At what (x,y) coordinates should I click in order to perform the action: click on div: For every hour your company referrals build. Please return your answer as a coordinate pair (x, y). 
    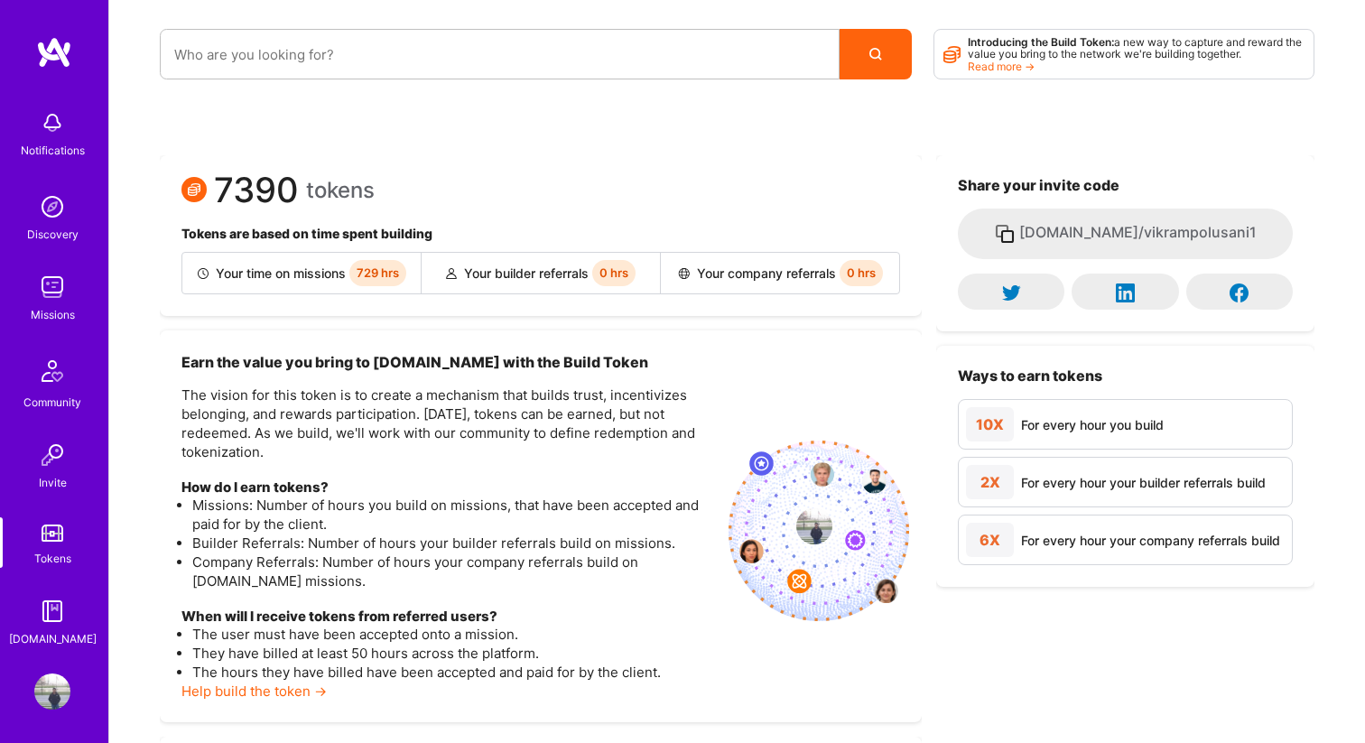
    Looking at the image, I should click on (1150, 540).